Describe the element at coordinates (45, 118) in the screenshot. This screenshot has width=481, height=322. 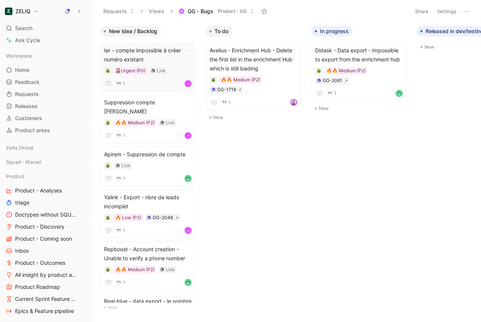
I see `a: Customers` at that location.